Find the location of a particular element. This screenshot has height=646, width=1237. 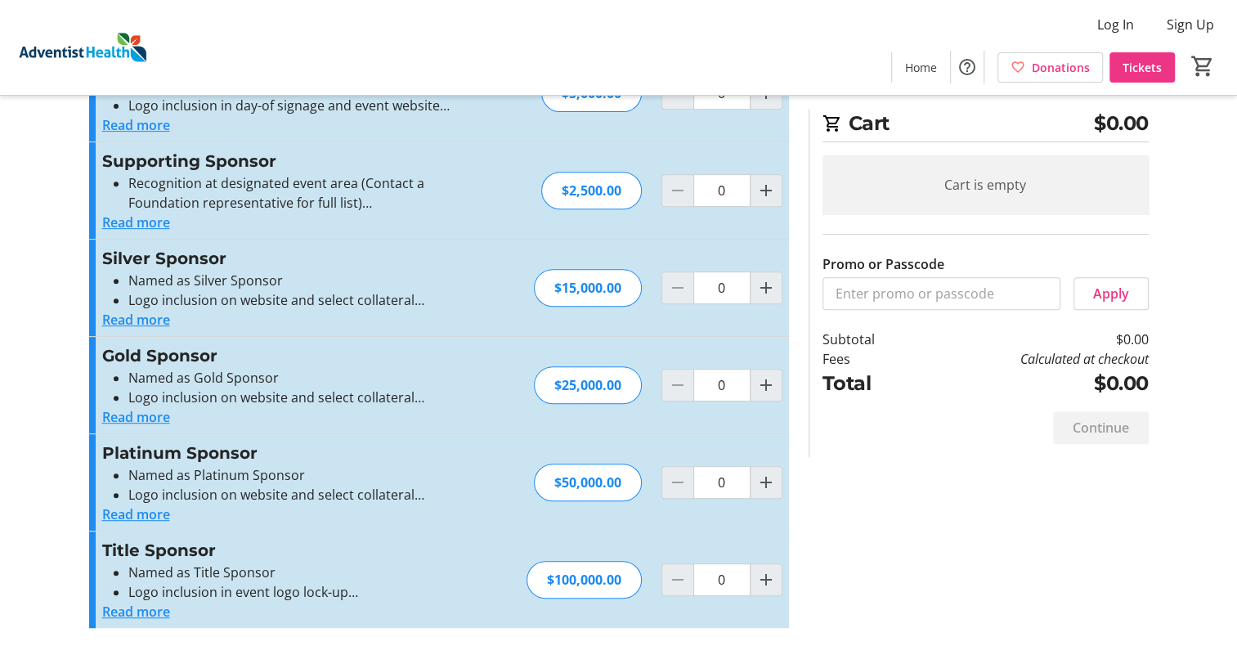

span: $0.00 is located at coordinates (1121, 123).